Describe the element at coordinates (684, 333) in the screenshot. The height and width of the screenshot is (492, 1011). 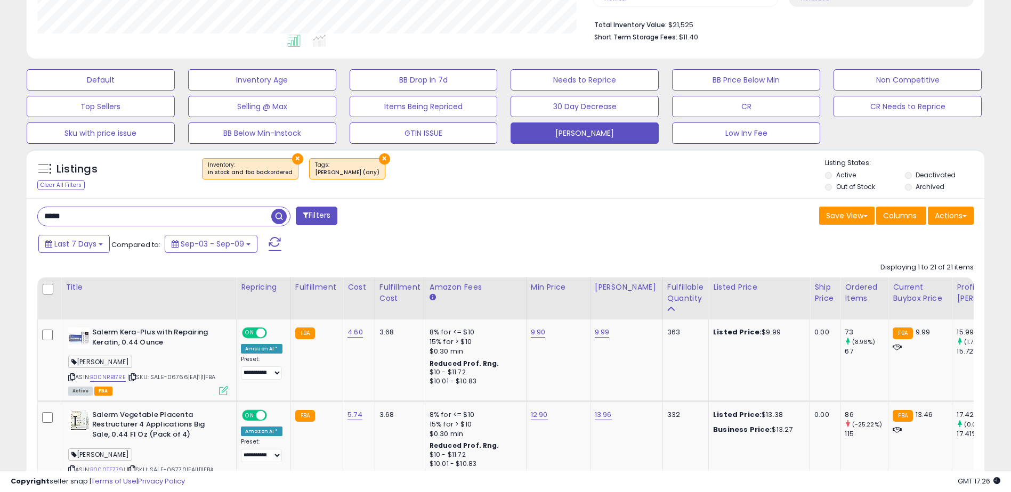
I see `div: 363` at that location.